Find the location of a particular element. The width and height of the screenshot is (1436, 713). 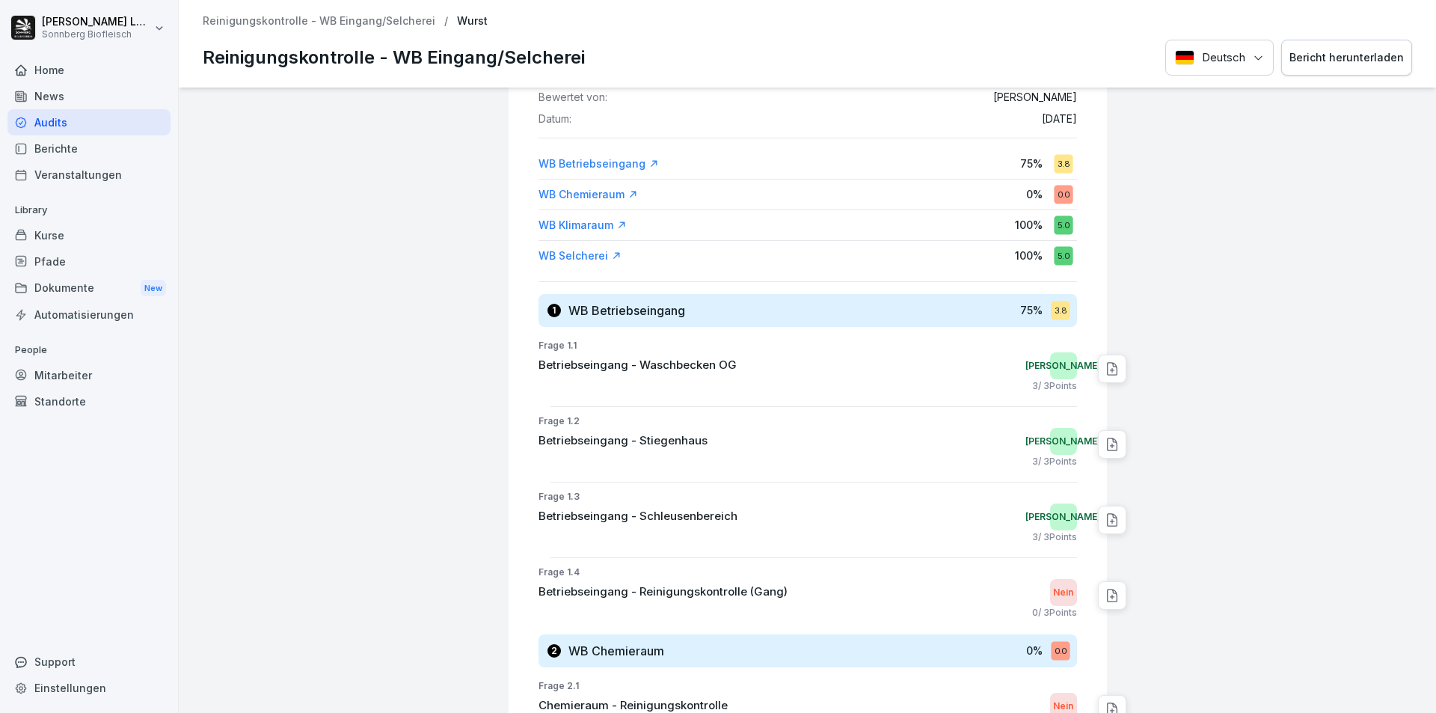

h3: WB Chemieraum is located at coordinates (616, 651).